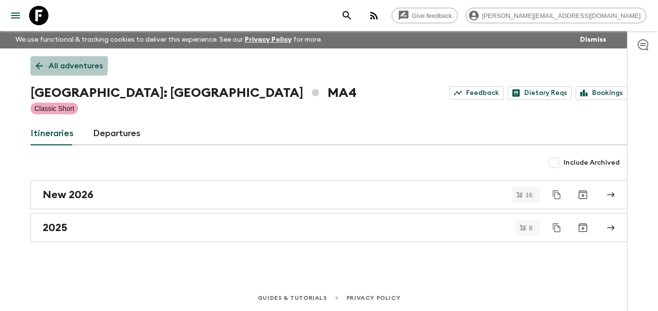  Describe the element at coordinates (52, 134) in the screenshot. I see `a: Itineraries` at that location.